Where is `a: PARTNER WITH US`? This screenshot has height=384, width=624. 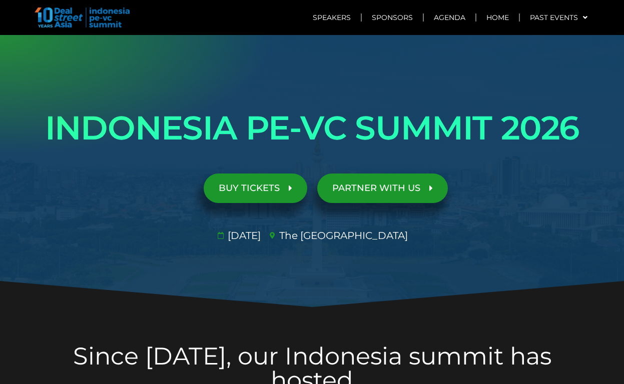 a: PARTNER WITH US is located at coordinates (382, 188).